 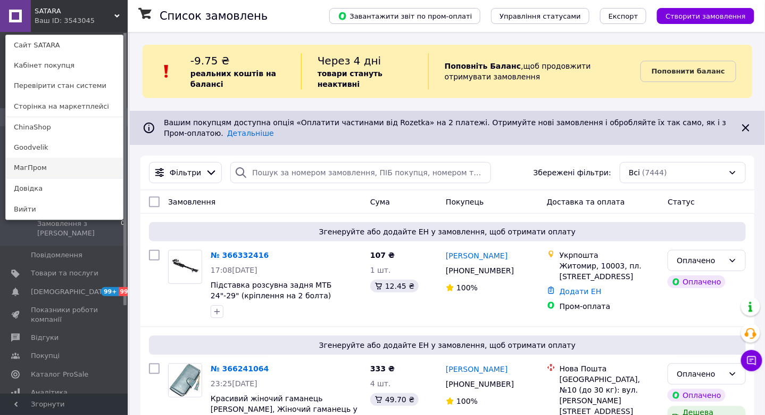 What do you see at coordinates (251, 133) in the screenshot?
I see `a: Детальніше` at bounding box center [251, 133].